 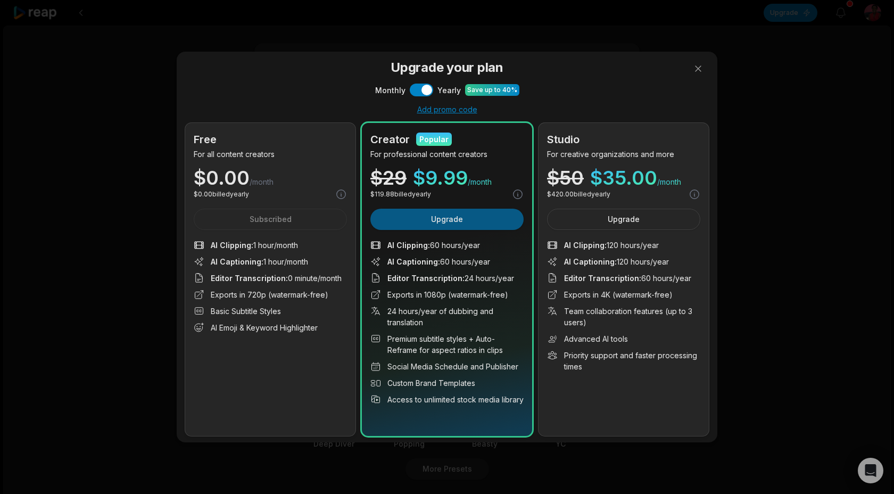 What do you see at coordinates (623, 361) in the screenshot?
I see `li: Priority support and faster processing times` at bounding box center [623, 361].